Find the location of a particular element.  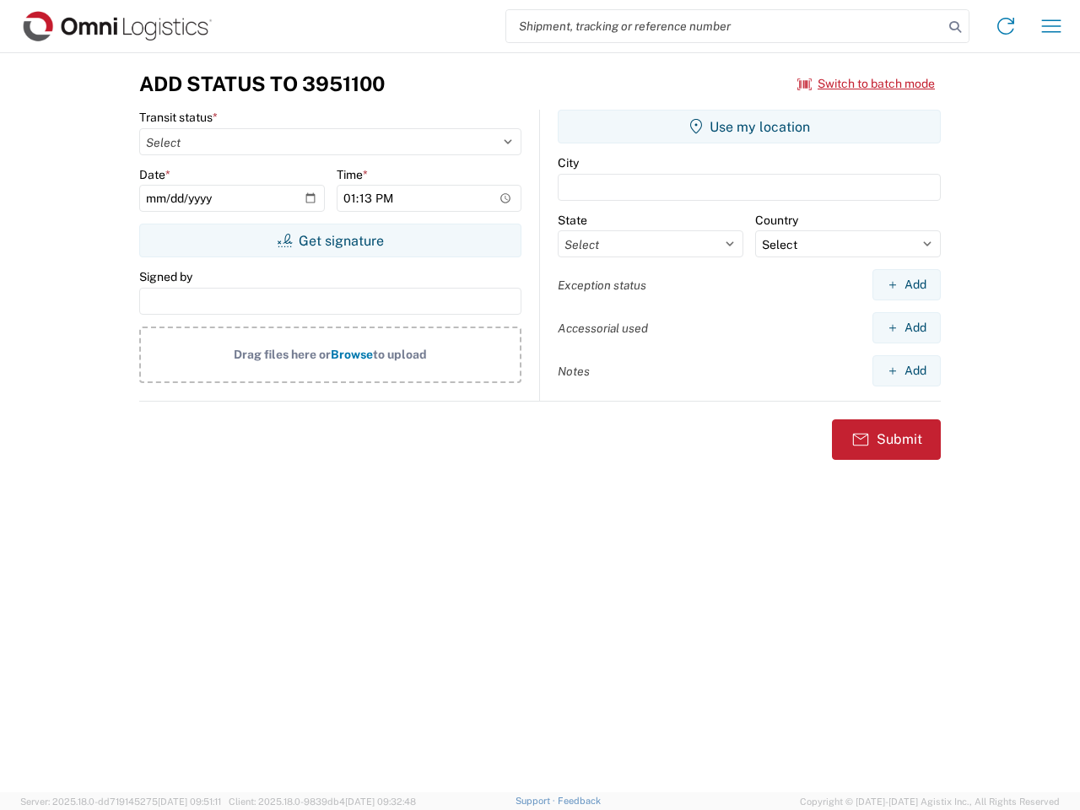

label: Time is located at coordinates (352, 175).